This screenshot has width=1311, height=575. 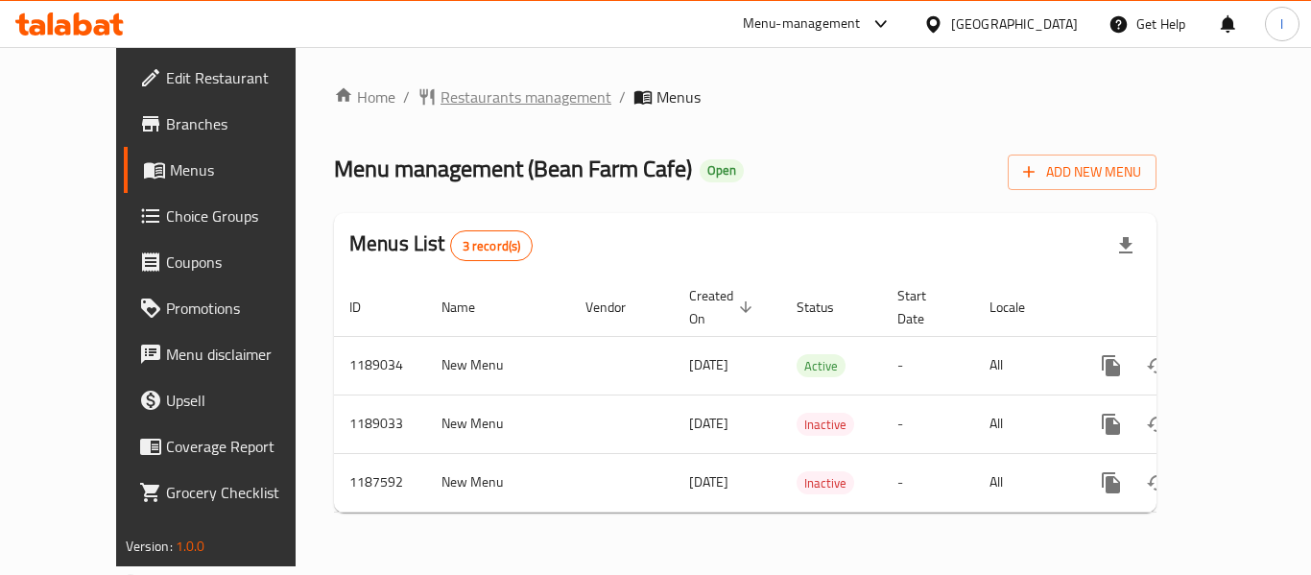 I want to click on span: 1.0.0, so click(x=190, y=546).